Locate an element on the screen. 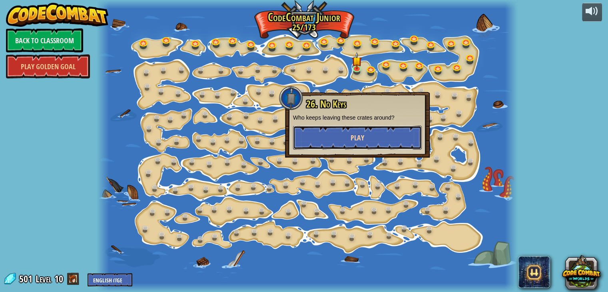 This screenshot has height=292, width=608. img: level-banner-started.png is located at coordinates (357, 61).